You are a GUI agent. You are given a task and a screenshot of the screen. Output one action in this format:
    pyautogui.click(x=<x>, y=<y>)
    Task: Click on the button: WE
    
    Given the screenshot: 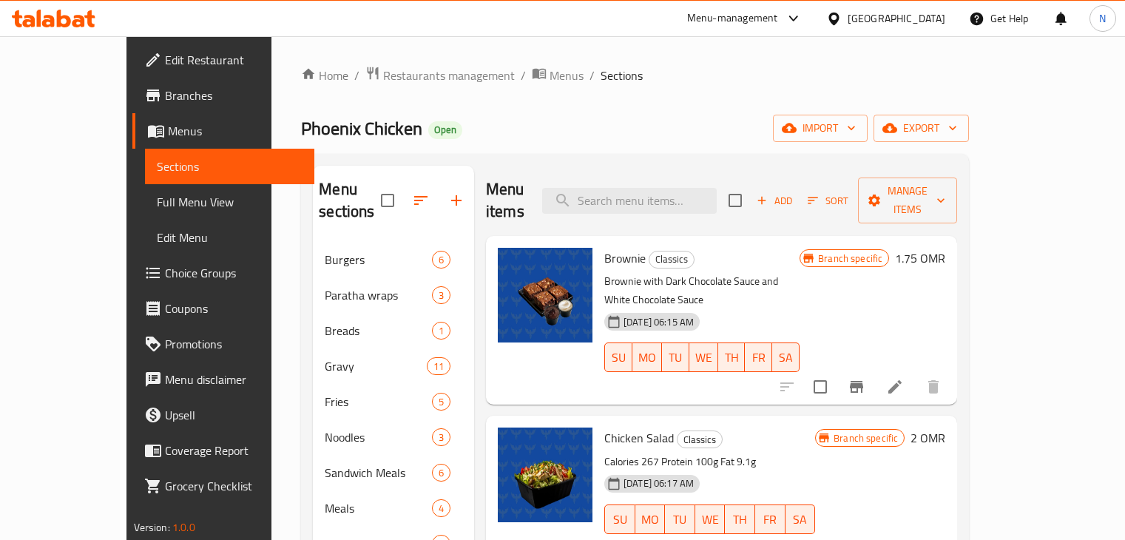 What is the action you would take?
    pyautogui.click(x=703, y=357)
    